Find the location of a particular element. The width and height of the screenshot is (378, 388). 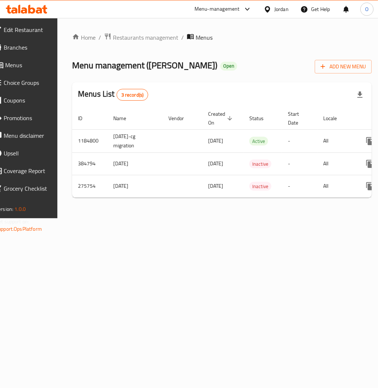

div: Active is located at coordinates (258, 141).